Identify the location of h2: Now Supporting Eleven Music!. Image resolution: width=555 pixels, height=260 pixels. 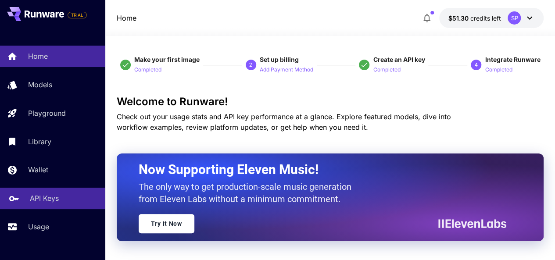
(319, 170).